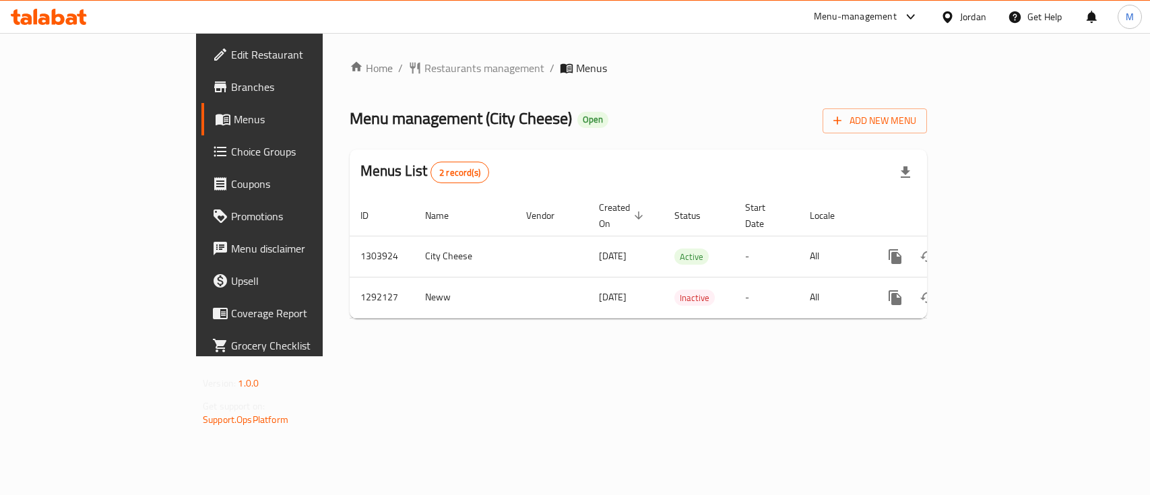 This screenshot has width=1150, height=495. I want to click on a: Restaurants management, so click(476, 68).